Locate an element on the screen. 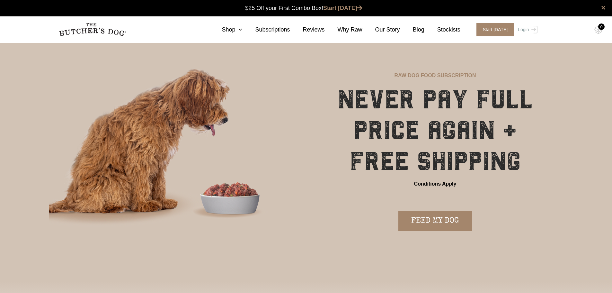  a: close is located at coordinates (603, 8).